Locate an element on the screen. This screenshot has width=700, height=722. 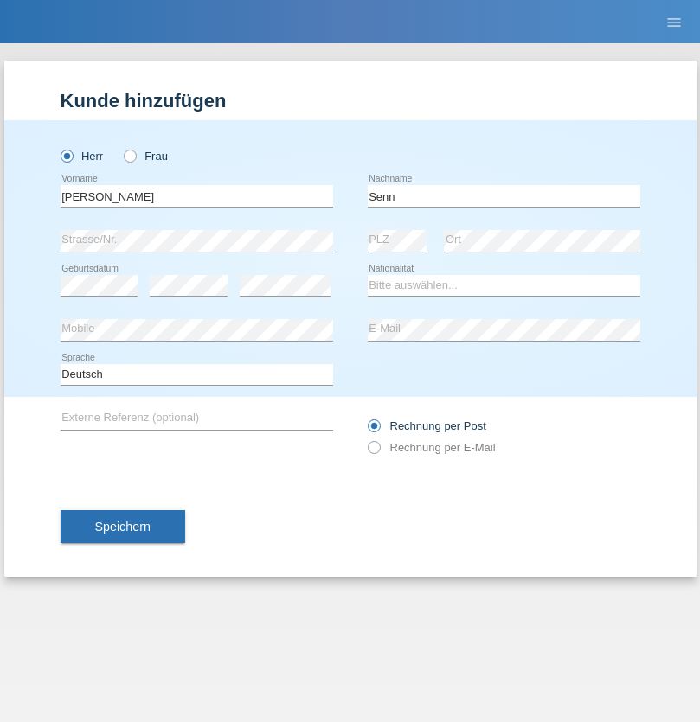
a: menu is located at coordinates (674, 22).